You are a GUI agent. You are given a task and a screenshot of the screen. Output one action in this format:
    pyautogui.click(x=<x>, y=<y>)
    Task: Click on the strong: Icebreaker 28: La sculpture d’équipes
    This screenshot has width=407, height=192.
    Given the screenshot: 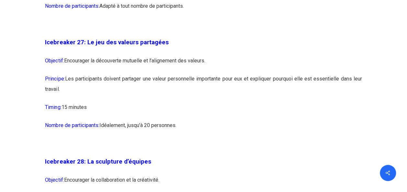 What is the action you would take?
    pyautogui.click(x=98, y=162)
    